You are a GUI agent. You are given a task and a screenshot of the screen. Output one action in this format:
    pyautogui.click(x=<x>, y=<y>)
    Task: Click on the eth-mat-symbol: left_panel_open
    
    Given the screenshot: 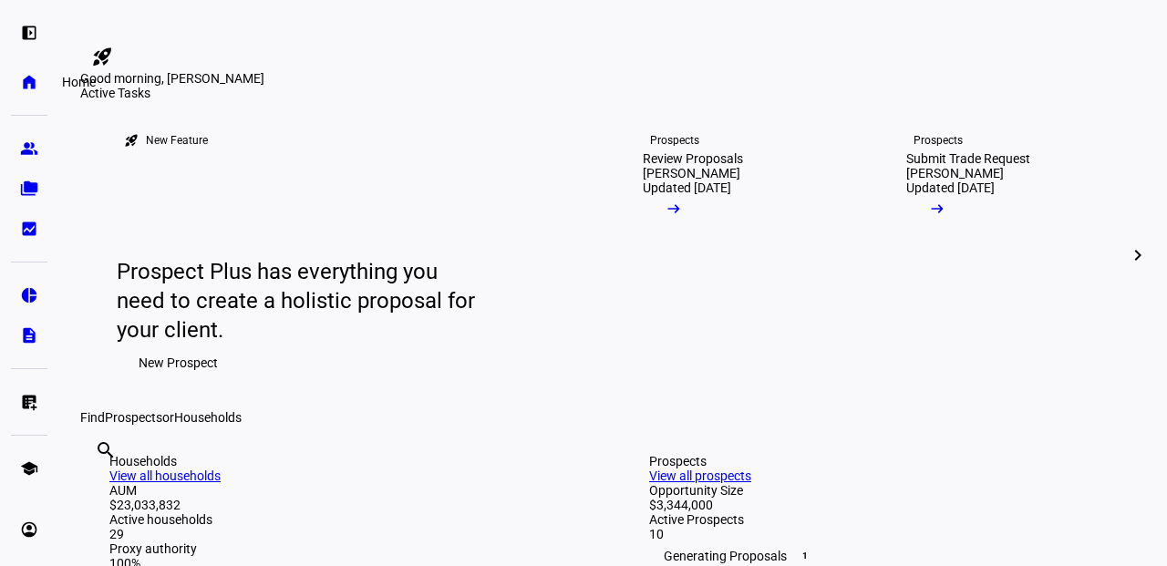 What is the action you would take?
    pyautogui.click(x=29, y=33)
    